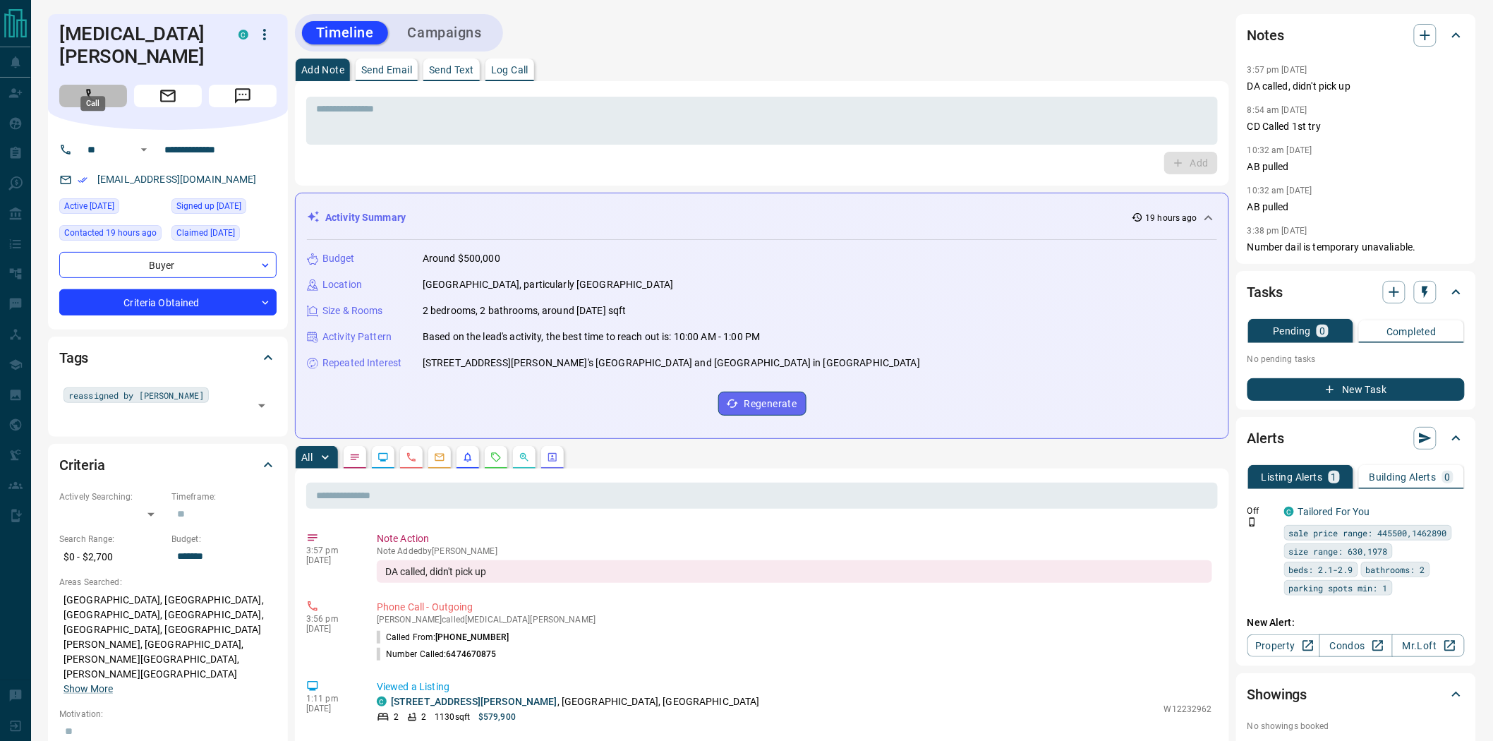 This screenshot has height=741, width=1493. Describe the element at coordinates (168, 302) in the screenshot. I see `div: Criteria Obtained` at that location.